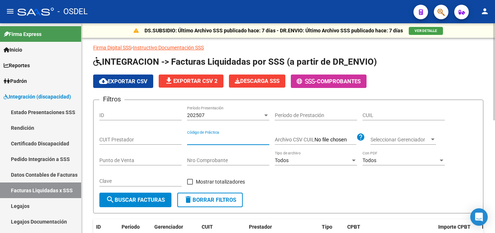 This screenshot has width=495, height=233. Describe the element at coordinates (335, 140) in the screenshot. I see `input: Archivo CSV CUIL` at that location.